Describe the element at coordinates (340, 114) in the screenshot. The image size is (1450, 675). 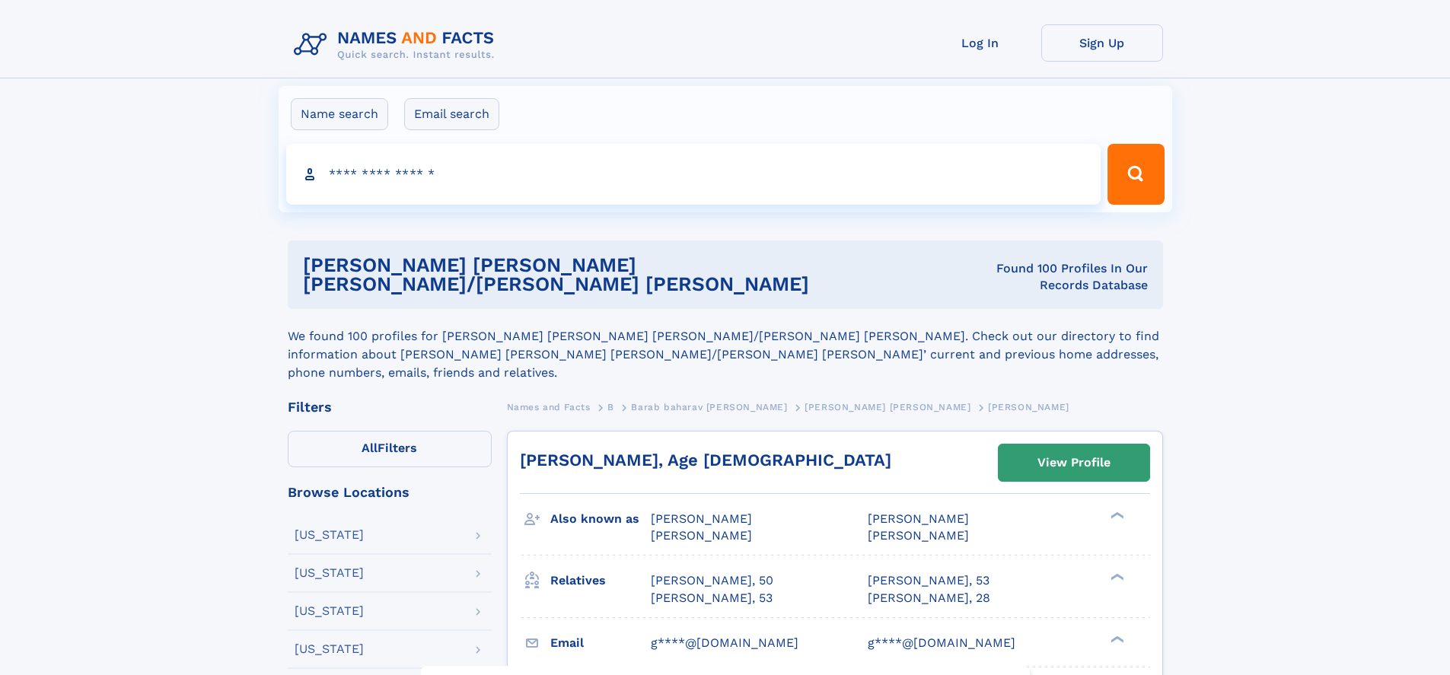
I see `label: Name search` at that location.